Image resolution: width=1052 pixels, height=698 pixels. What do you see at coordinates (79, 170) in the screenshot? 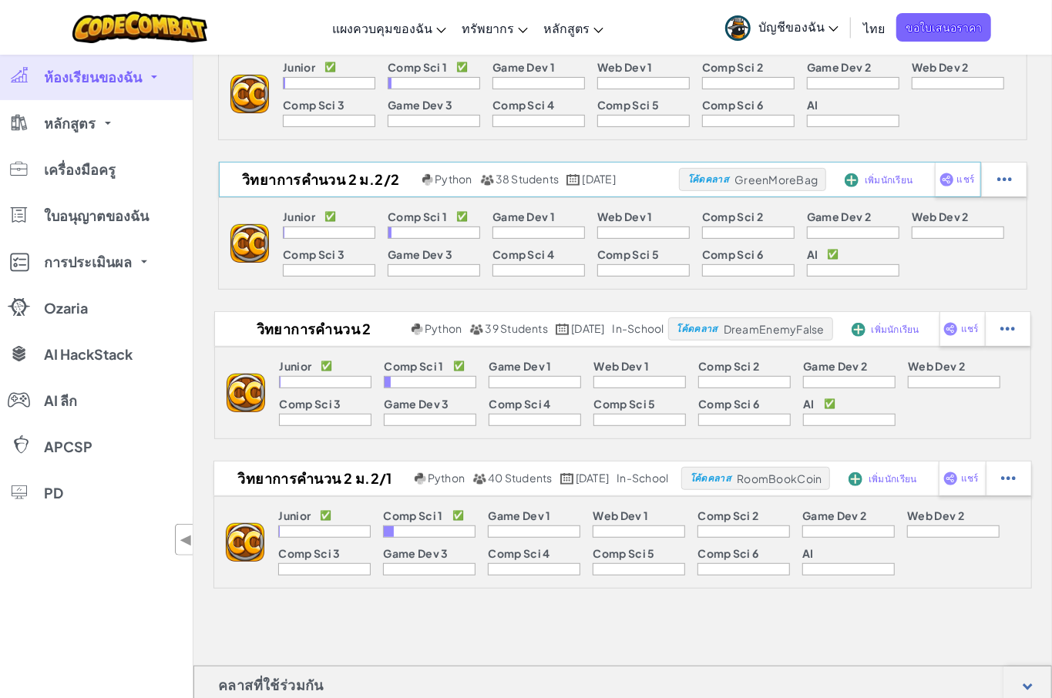
I see `span: เครื่องมือครู` at bounding box center [79, 170].